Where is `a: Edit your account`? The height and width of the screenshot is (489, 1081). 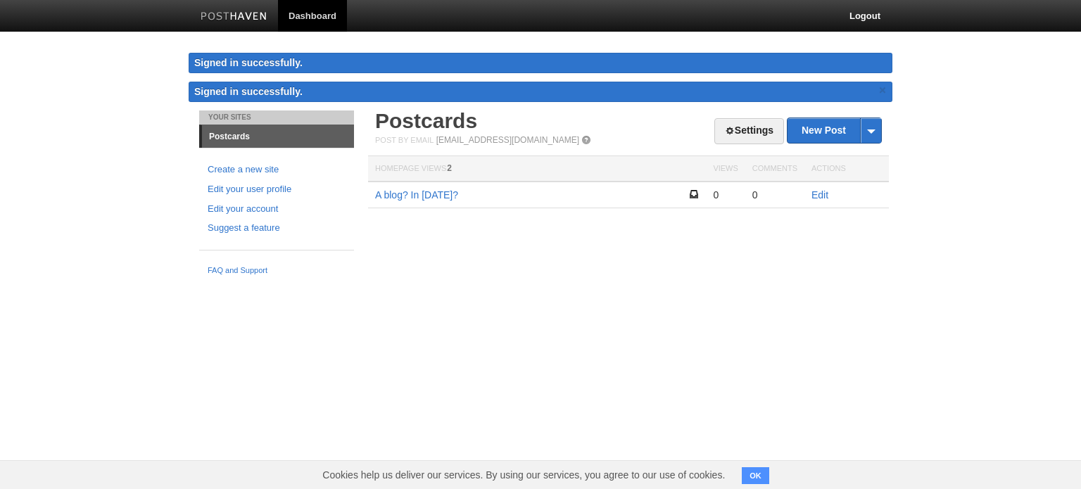 a: Edit your account is located at coordinates (277, 209).